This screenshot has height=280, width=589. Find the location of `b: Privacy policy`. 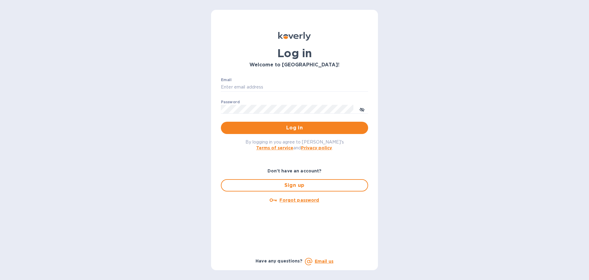

b: Privacy policy is located at coordinates (316, 148).